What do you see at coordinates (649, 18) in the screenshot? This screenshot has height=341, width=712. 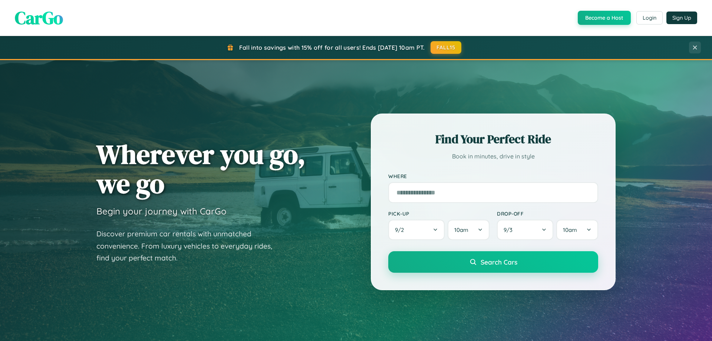 I see `button: Login` at bounding box center [649, 18].